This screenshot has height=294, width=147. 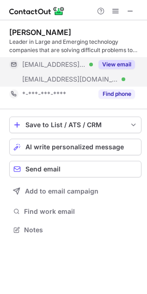 What do you see at coordinates (81, 230) in the screenshot?
I see `span: Notes` at bounding box center [81, 230].